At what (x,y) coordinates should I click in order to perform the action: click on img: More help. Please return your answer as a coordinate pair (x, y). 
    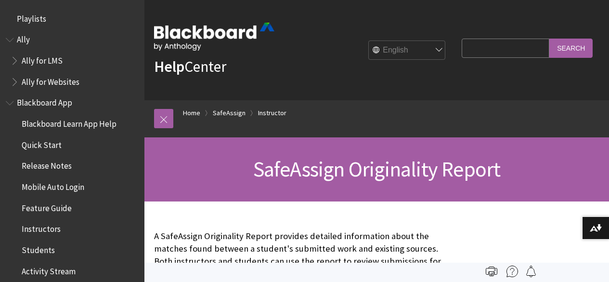
    Looking at the image, I should click on (512, 271).